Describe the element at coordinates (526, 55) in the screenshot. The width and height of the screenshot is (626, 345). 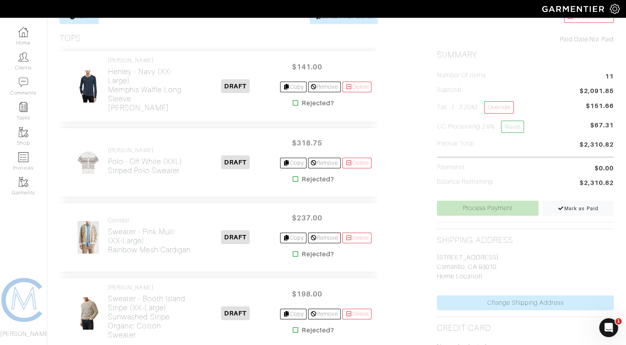
I see `h2: Summary` at that location.